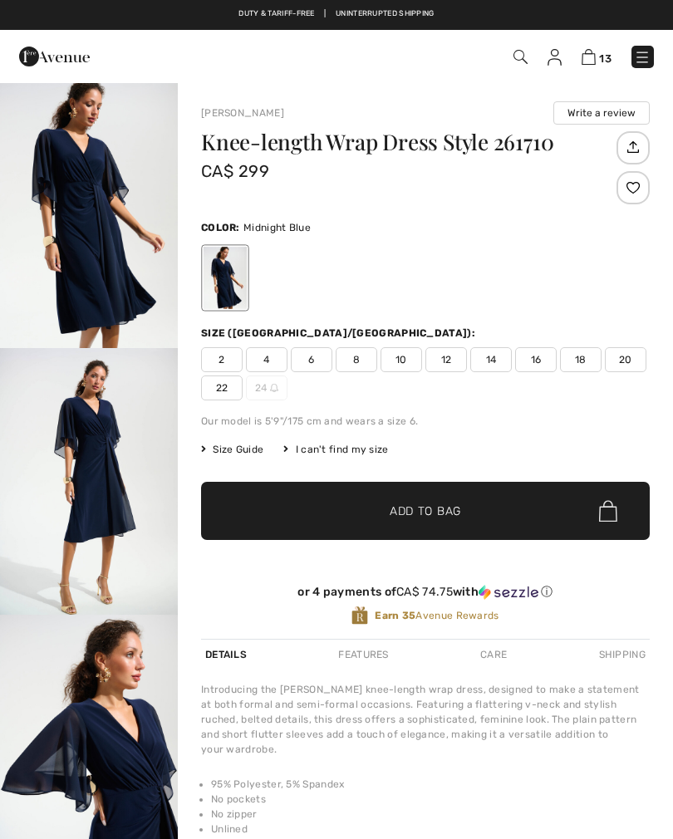 The width and height of the screenshot is (673, 839). I want to click on li: 95% Polyester, 5% Spandex, so click(430, 784).